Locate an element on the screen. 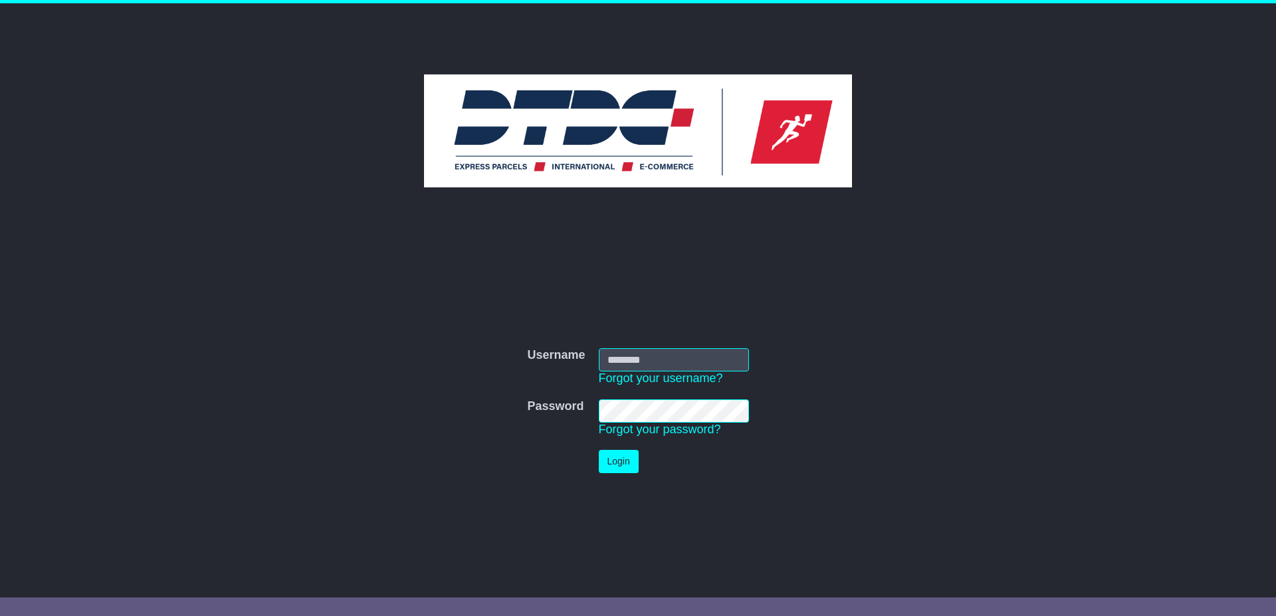 This screenshot has height=616, width=1276. a: Forgot your password? is located at coordinates (660, 429).